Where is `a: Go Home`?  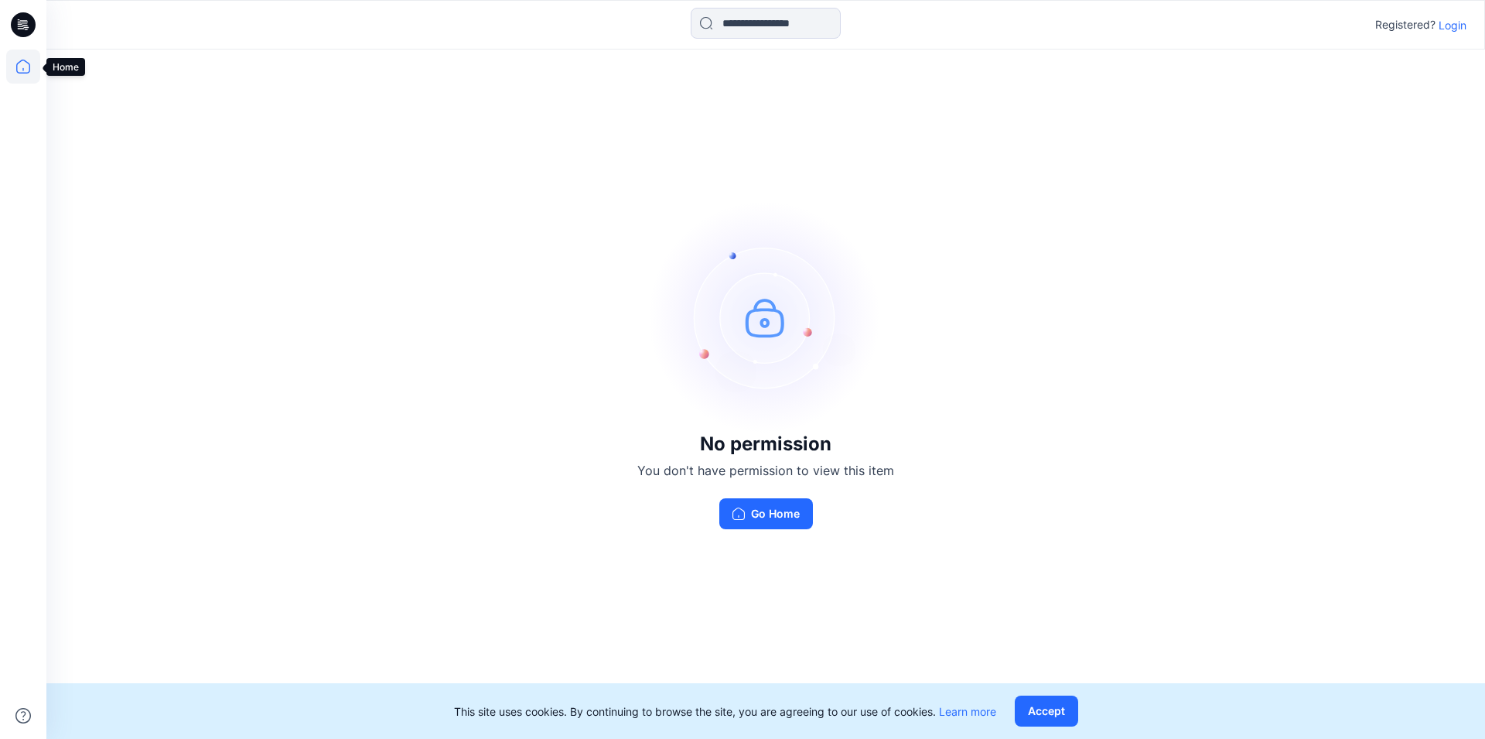 a: Go Home is located at coordinates (766, 514).